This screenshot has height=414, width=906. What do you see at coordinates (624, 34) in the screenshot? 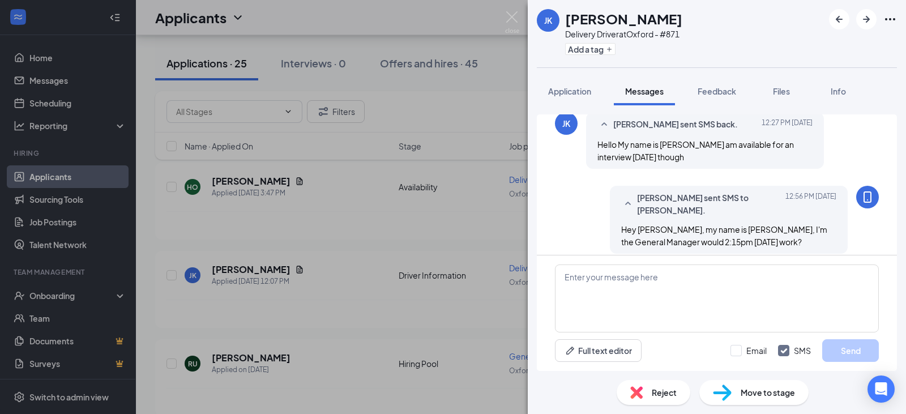
I see `div: Delivery Driver at Oxford - #871` at bounding box center [624, 34].